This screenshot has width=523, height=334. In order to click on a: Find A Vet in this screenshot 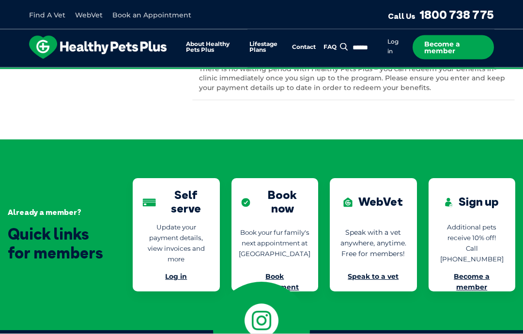, I will do `click(47, 15)`.